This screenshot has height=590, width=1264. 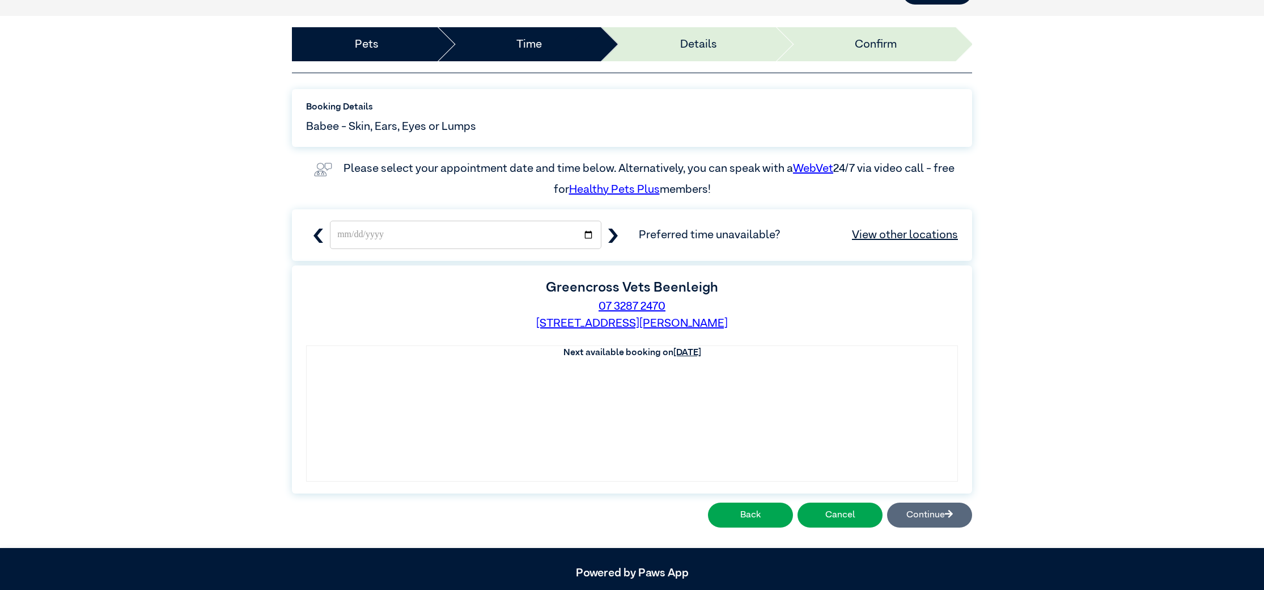 I want to click on a: Time, so click(x=529, y=44).